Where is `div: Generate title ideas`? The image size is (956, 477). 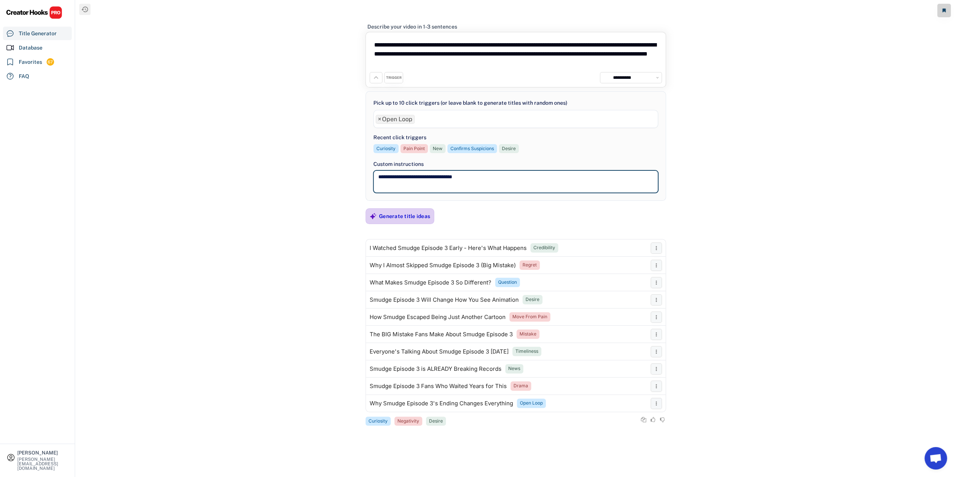 div: Generate title ideas is located at coordinates (405, 216).